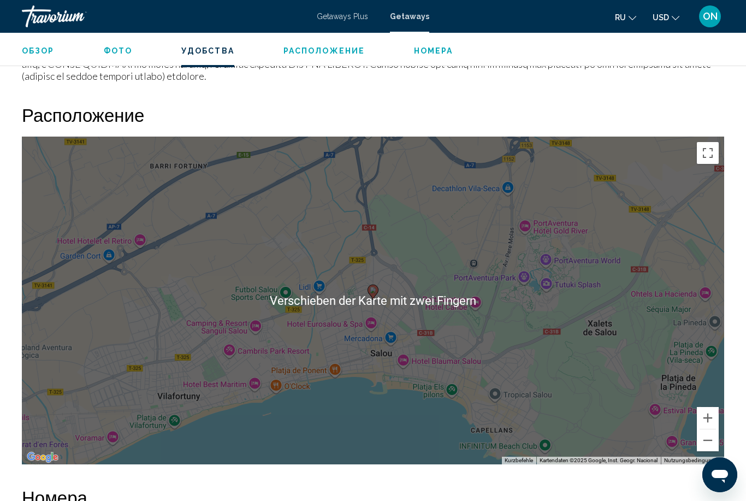 The width and height of the screenshot is (746, 501). What do you see at coordinates (43, 457) in the screenshot?
I see `a: Dieses Gebiet in Google Maps öffnen (in neuem Fenster)` at bounding box center [43, 457].